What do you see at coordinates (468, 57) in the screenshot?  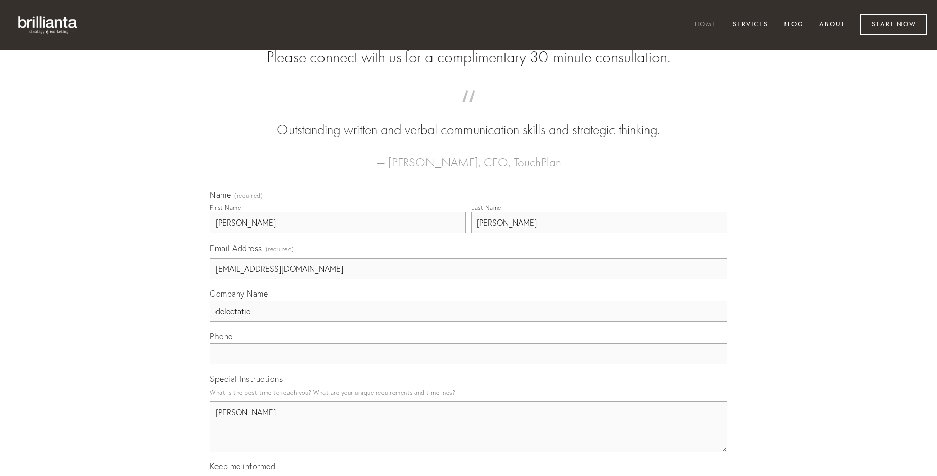 I see `h2: Please connect with us for a complimentary 30-minute consultation.` at bounding box center [468, 57].